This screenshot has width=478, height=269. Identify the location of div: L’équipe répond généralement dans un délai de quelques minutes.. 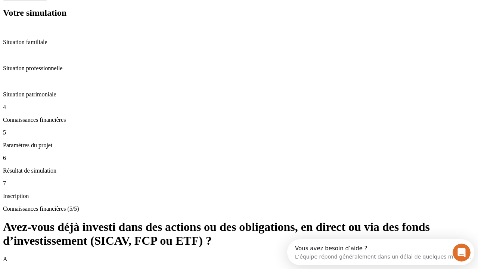
(96, 16).